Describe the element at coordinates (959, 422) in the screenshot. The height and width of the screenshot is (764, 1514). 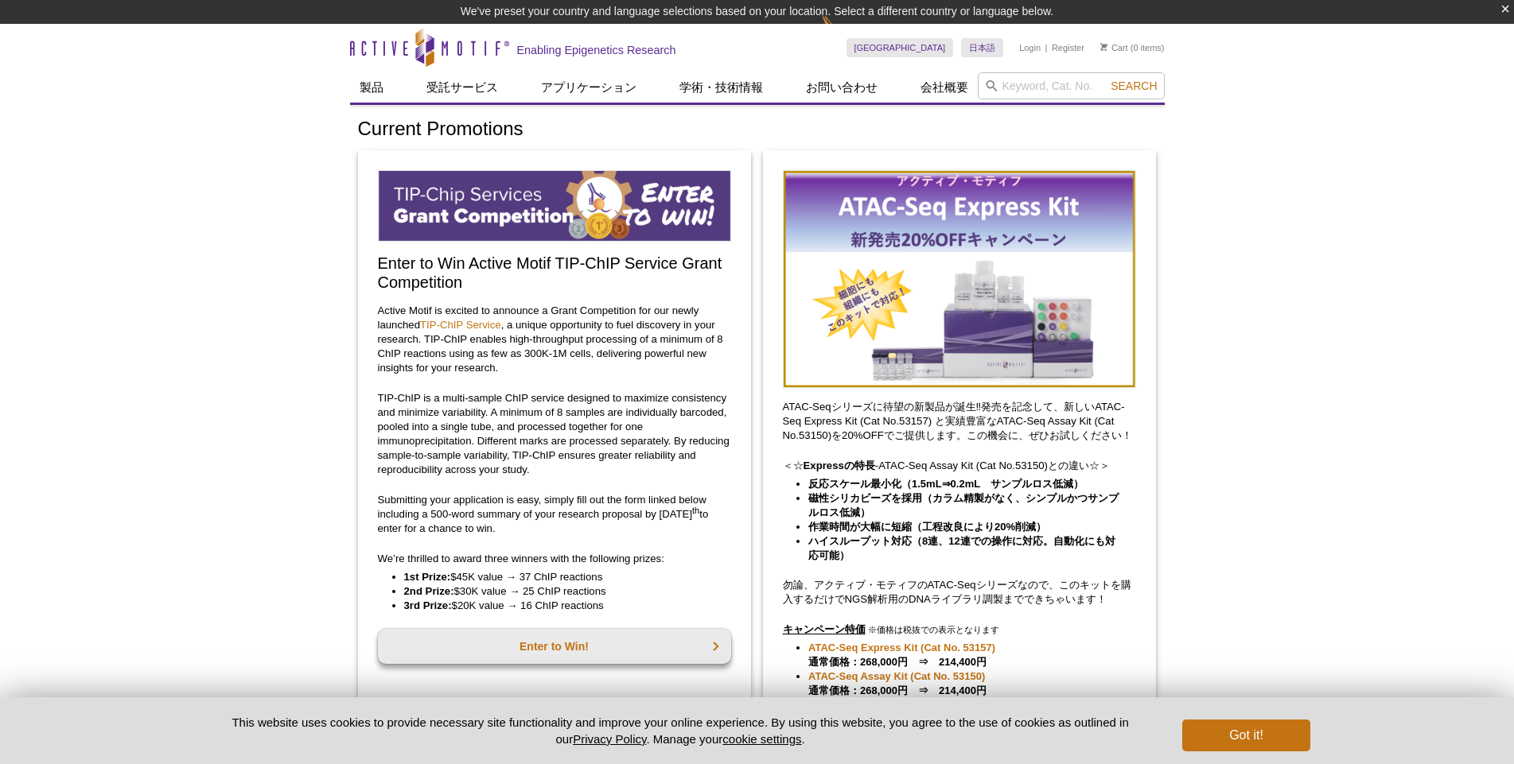
I see `p: ATAC-Seqシリーズに待望の新製品が誕生‼発売を記念して、新しいATAC-Seq Express Kit (Cat No.53157) と実績豊富なATAC-Seq Assay Kit (C...` at that location.